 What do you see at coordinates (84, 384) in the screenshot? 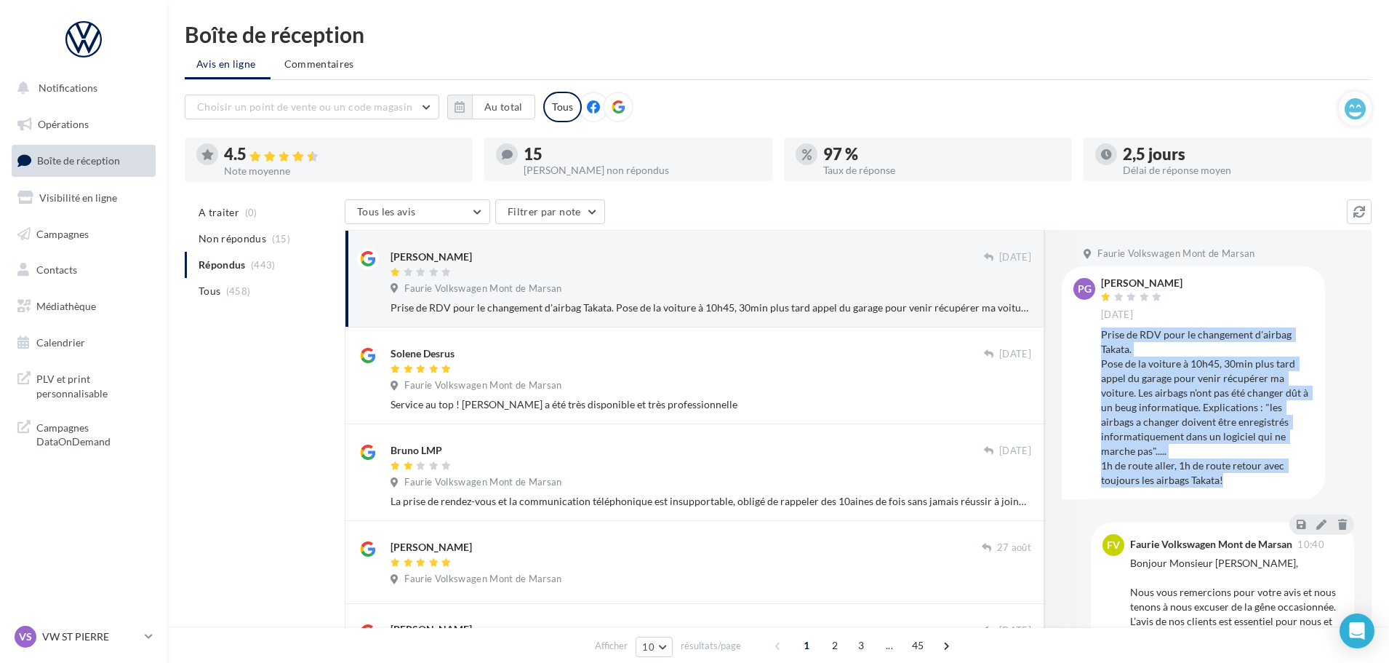
I see `a: PLV et print personnalisable` at bounding box center [84, 384].